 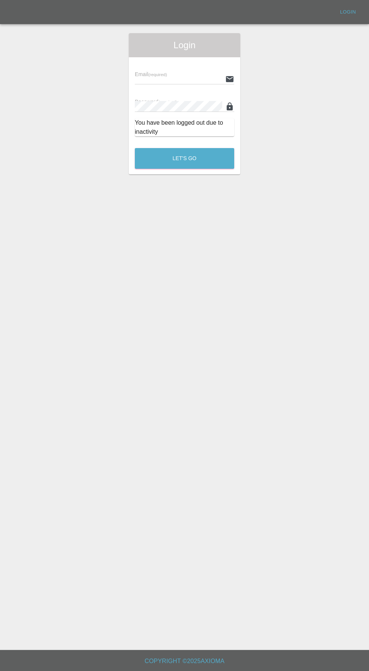 What do you see at coordinates (151, 74) in the screenshot?
I see `span: Email` at bounding box center [151, 74].